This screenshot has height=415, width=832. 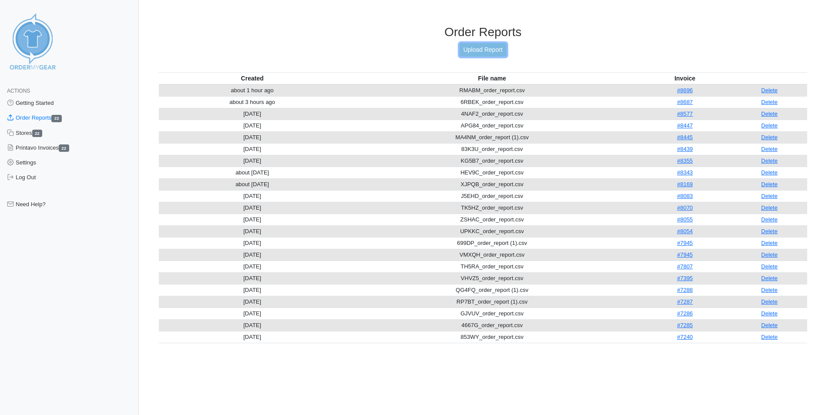 I want to click on a: #7807, so click(x=685, y=266).